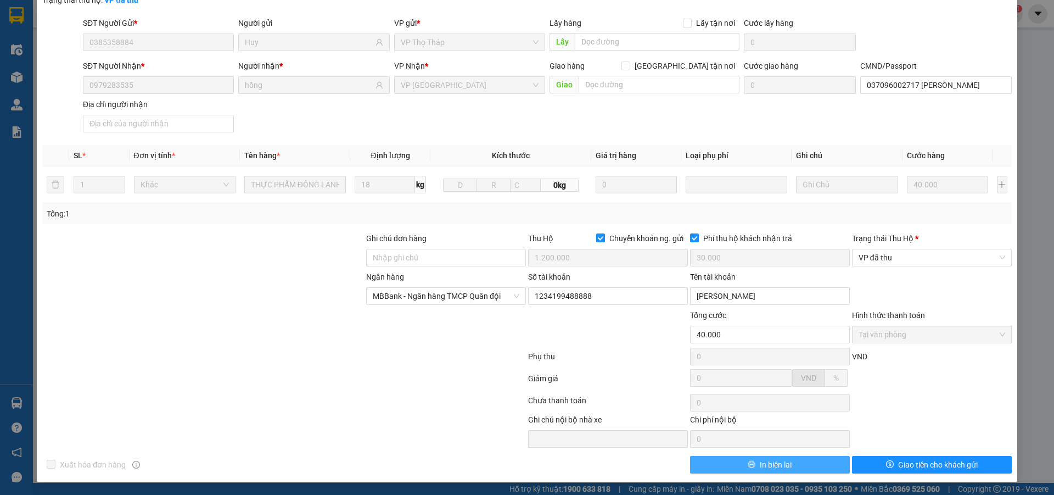 Image resolution: width=1054 pixels, height=495 pixels. What do you see at coordinates (295, 184) in the screenshot?
I see `input: VD: Bàn, Ghế` at bounding box center [295, 184].